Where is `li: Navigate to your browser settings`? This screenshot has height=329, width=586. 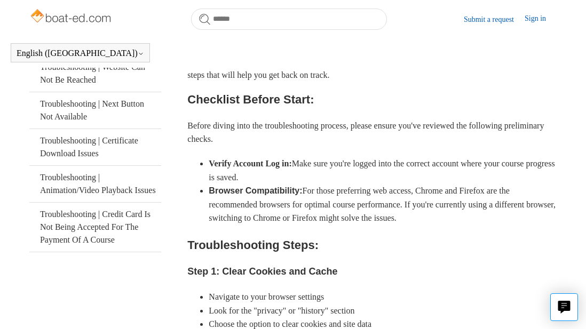
li: Navigate to your browser settings is located at coordinates (383, 297).